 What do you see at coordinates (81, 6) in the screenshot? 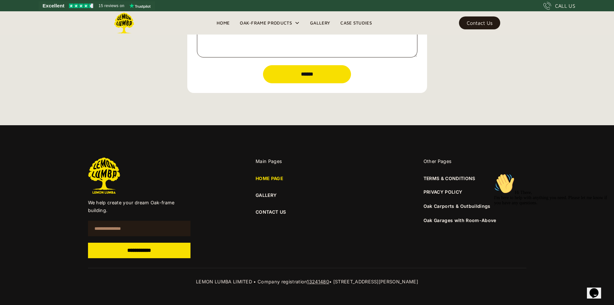
I see `img: Trustpilot 4.5 stars` at bounding box center [81, 6].